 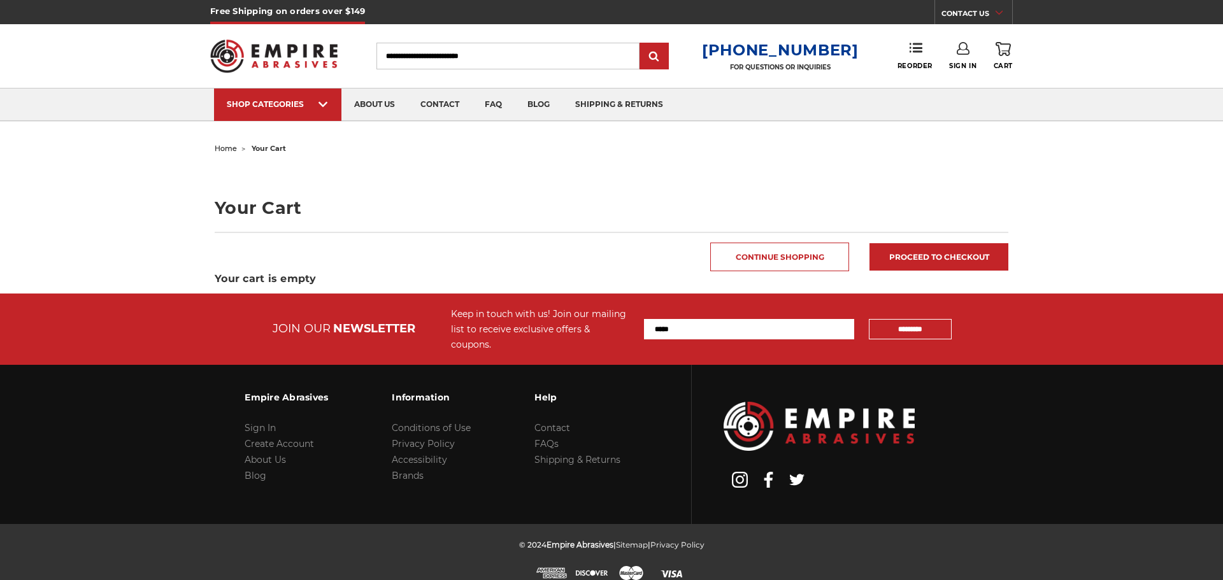 I want to click on a: faq, so click(x=493, y=104).